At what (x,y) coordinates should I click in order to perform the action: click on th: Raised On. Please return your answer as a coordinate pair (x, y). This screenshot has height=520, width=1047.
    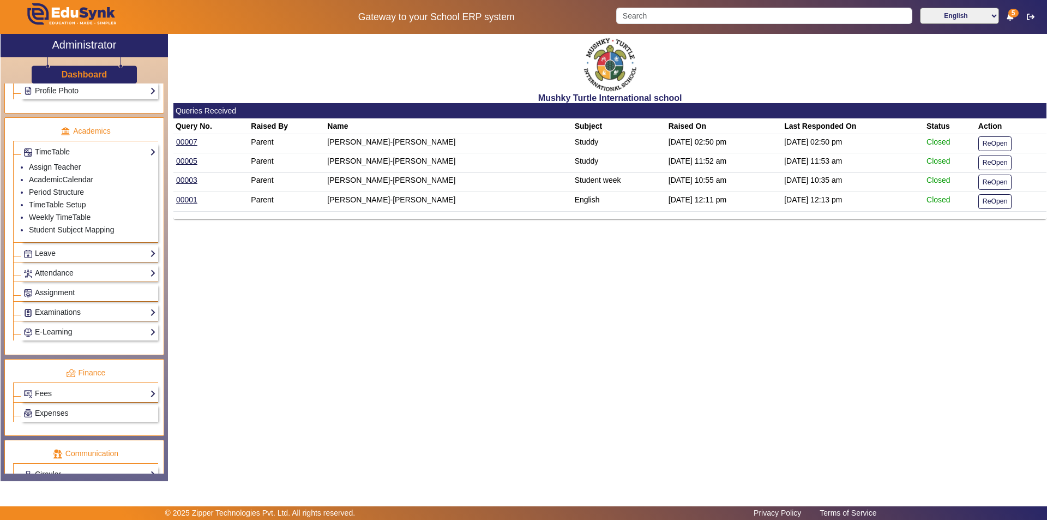
    Looking at the image, I should click on (724, 126).